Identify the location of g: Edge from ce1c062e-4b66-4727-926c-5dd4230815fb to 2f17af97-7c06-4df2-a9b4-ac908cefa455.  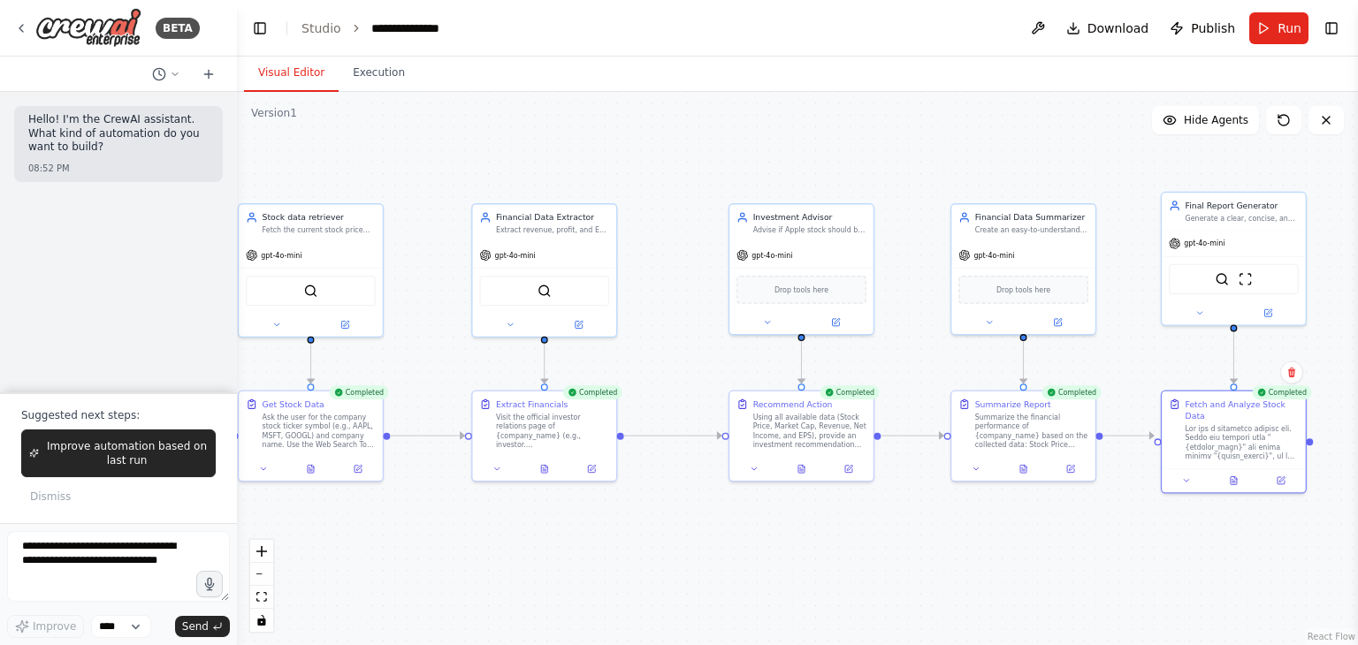
(912, 435).